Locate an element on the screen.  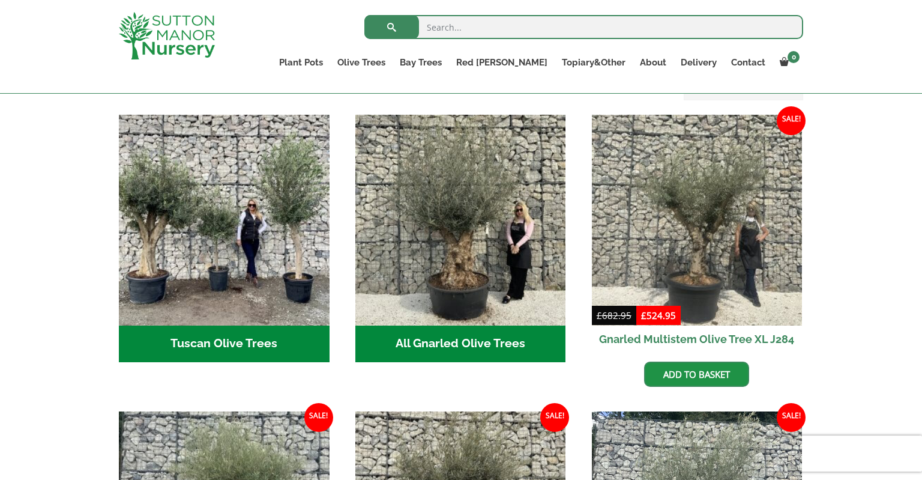
a: Sale! Gnarled Multistem Olive Tree XL J284 is located at coordinates (697, 233).